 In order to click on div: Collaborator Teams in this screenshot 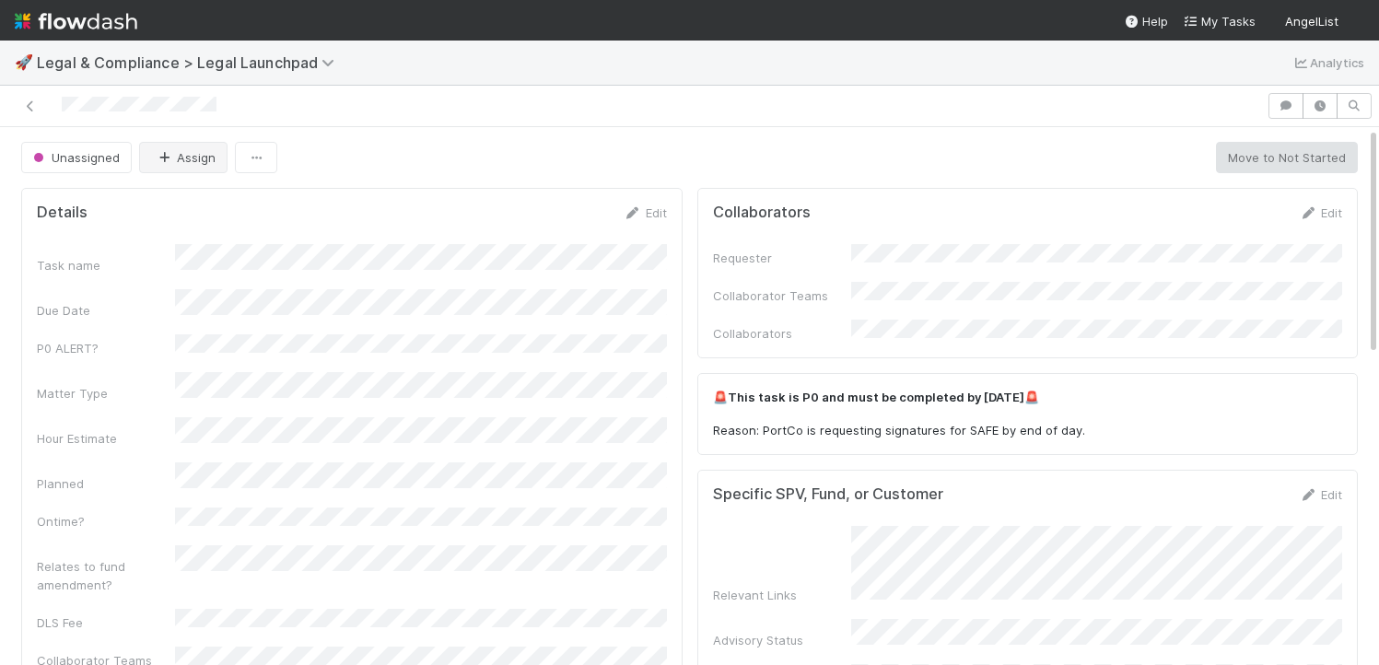, I will do `click(782, 296)`.